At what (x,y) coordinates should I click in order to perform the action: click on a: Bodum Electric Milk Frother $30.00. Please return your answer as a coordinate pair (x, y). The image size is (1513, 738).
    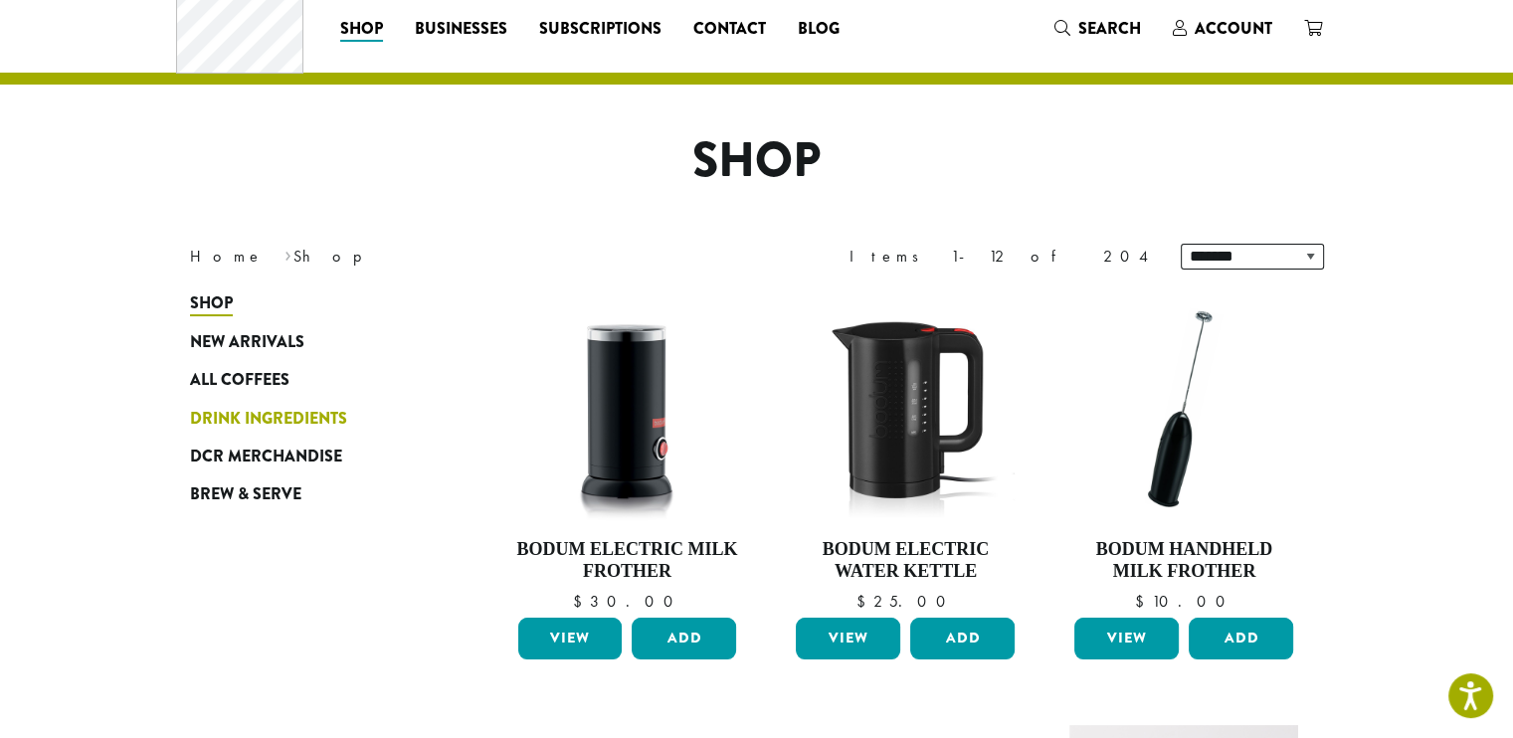
    Looking at the image, I should click on (628, 452).